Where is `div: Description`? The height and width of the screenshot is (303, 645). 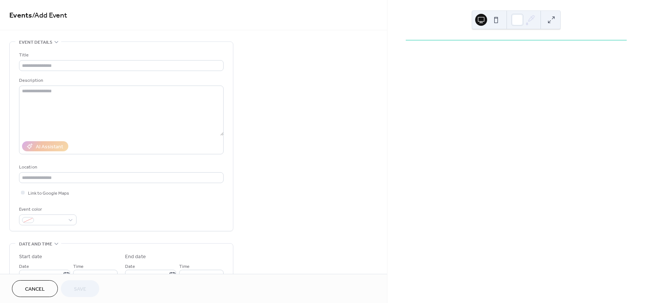
div: Description is located at coordinates (120, 80).